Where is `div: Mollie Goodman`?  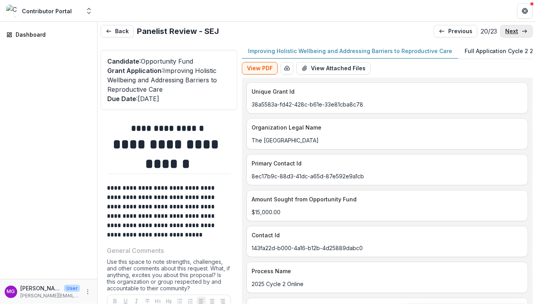
div: Mollie Goodman is located at coordinates (11, 291).